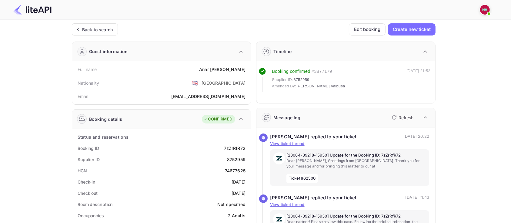 This screenshot has width=511, height=223. Describe the element at coordinates (95, 204) in the screenshot. I see `div: Room description` at that location.